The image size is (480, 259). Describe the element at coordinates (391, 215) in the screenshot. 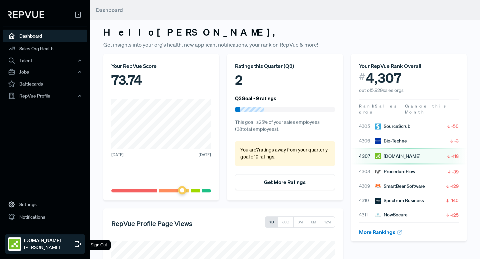

I see `div: NowSecure` at that location.